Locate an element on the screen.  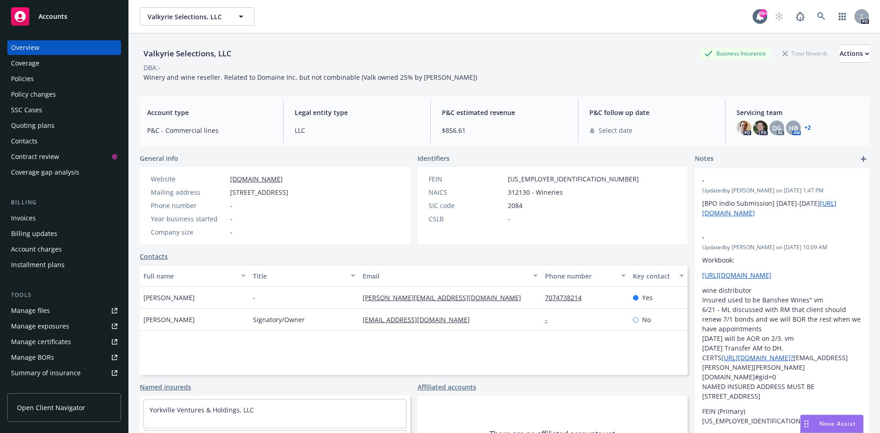
button: Title is located at coordinates (304, 276).